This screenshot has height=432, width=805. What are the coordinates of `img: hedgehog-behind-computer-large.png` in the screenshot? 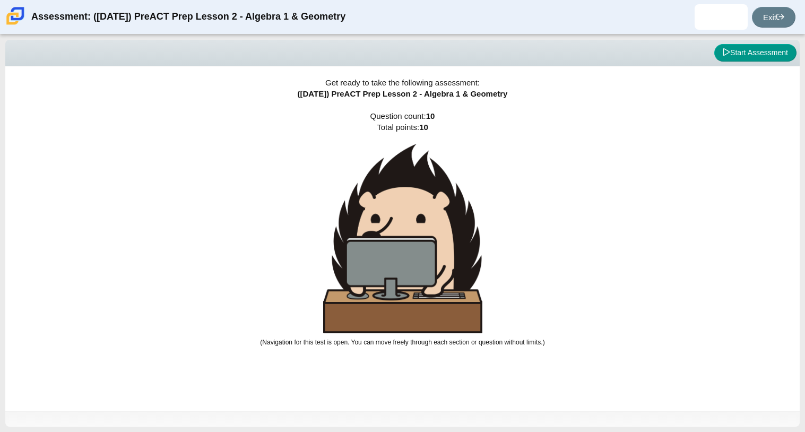 It's located at (403, 238).